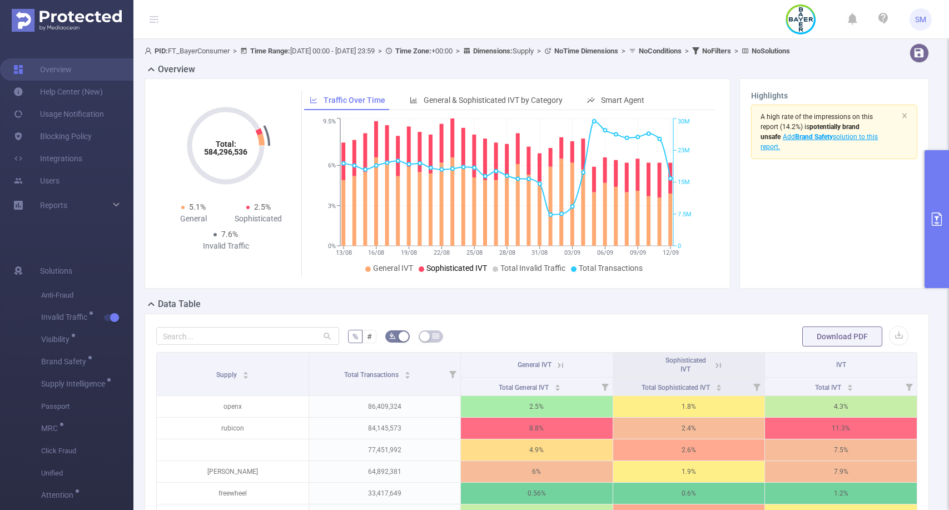  Describe the element at coordinates (637, 252) in the screenshot. I see `tspan: 09/09` at that location.